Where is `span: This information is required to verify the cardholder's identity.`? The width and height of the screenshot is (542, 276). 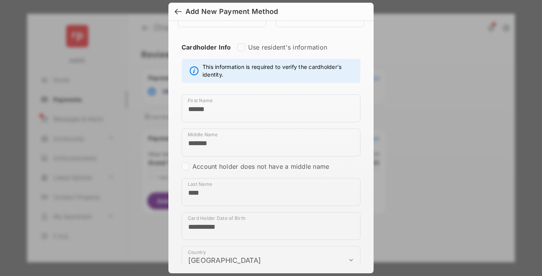
span: This information is required to verify the cardholder's identity. is located at coordinates (279, 71).